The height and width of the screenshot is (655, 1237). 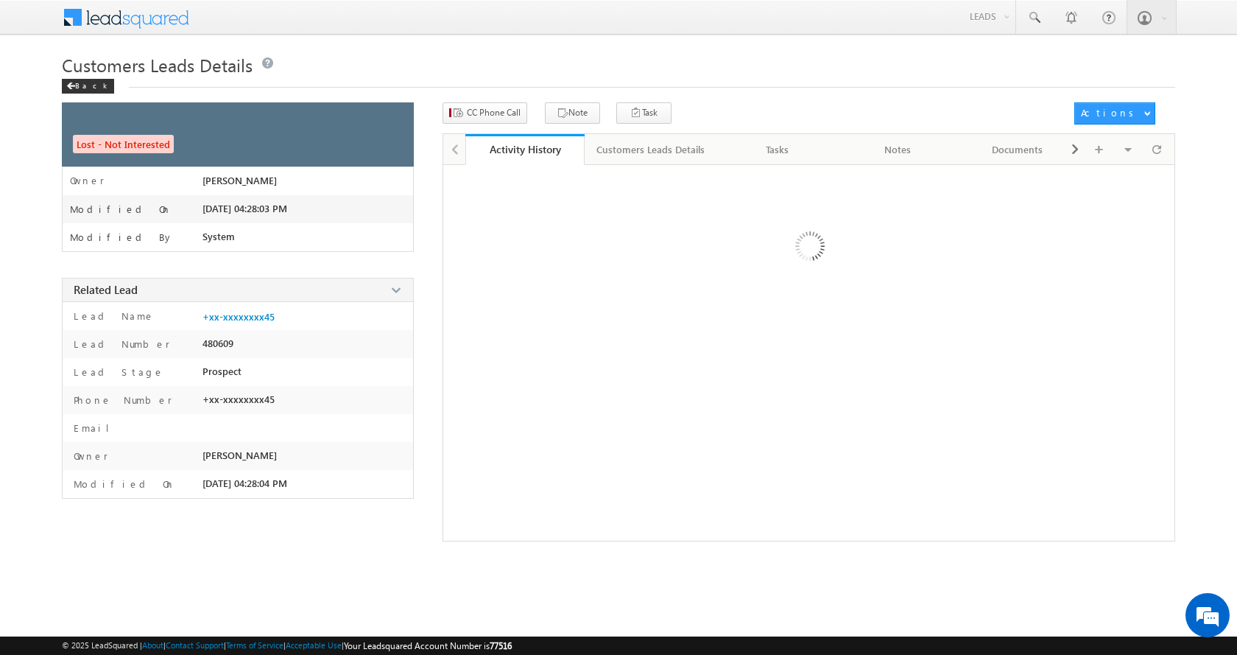 What do you see at coordinates (1110, 113) in the screenshot?
I see `div: Actions` at bounding box center [1110, 113].